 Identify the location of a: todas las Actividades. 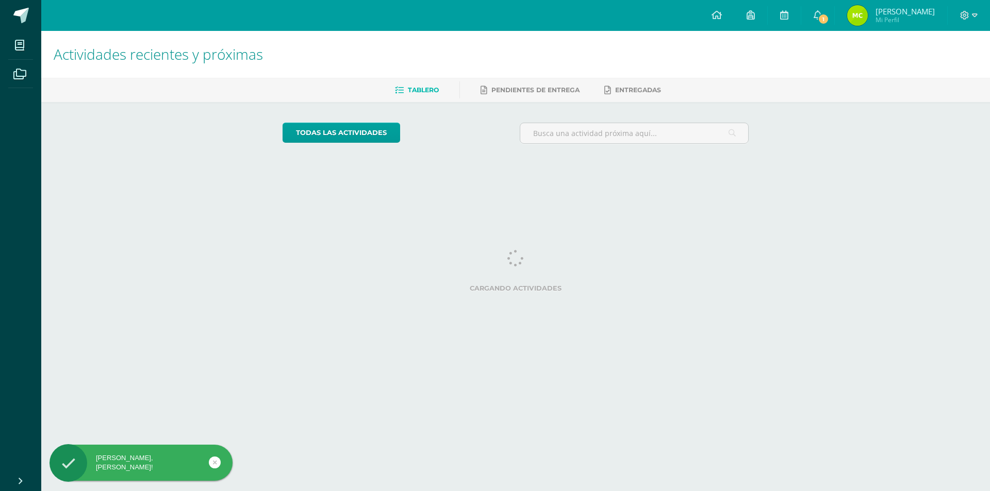
(341, 132).